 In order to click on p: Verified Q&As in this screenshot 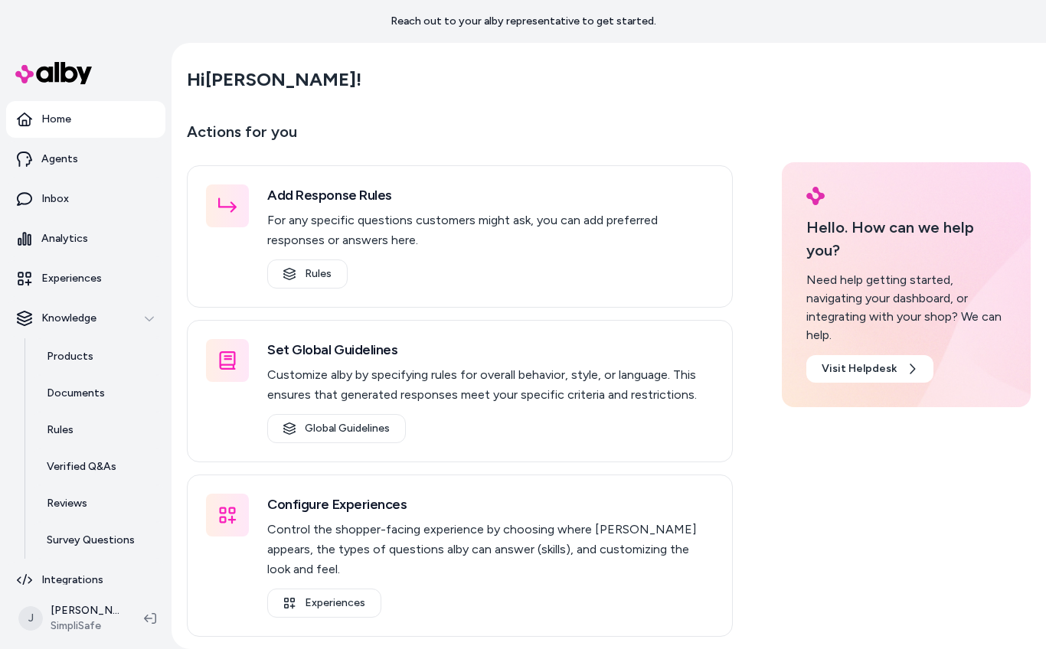, I will do `click(81, 467)`.